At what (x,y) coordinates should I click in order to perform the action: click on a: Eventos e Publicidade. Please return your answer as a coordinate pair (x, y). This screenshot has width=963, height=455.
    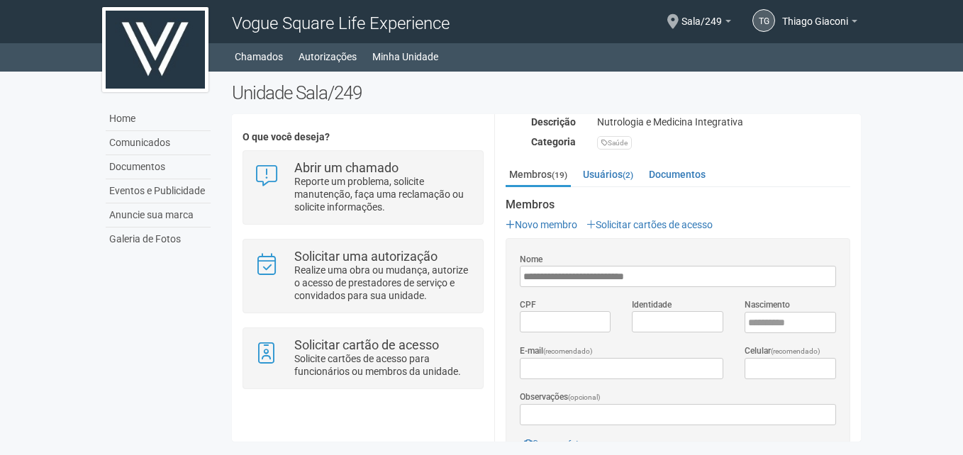
    Looking at the image, I should click on (158, 192).